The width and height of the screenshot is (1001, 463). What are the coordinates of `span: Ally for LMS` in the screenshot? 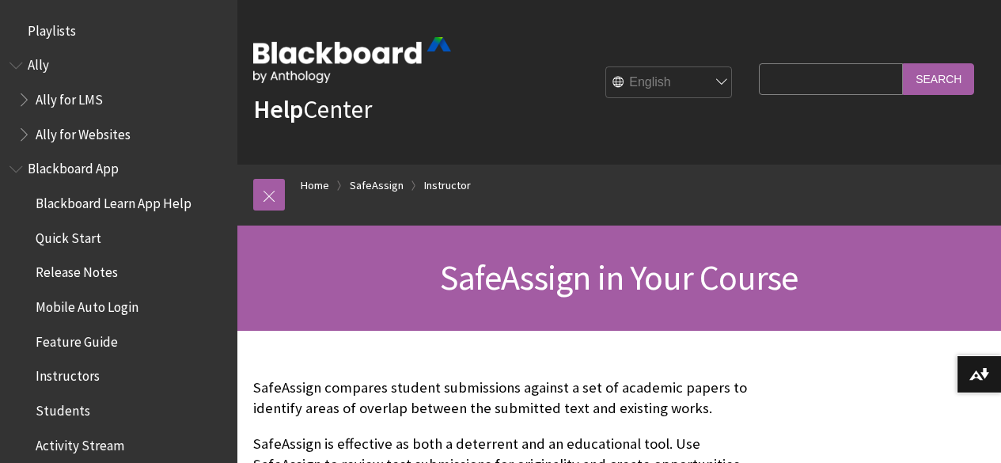 It's located at (69, 97).